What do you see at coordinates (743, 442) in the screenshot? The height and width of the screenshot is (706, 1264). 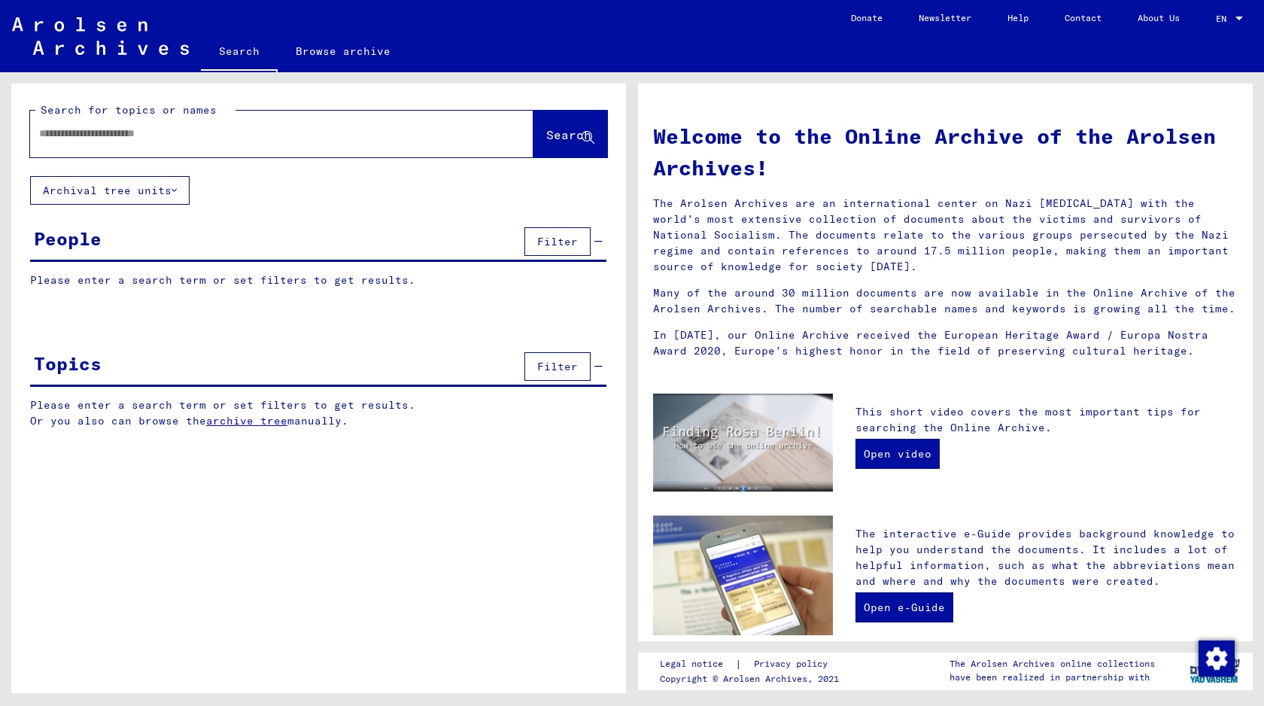 I see `img: video.jpg` at bounding box center [743, 442].